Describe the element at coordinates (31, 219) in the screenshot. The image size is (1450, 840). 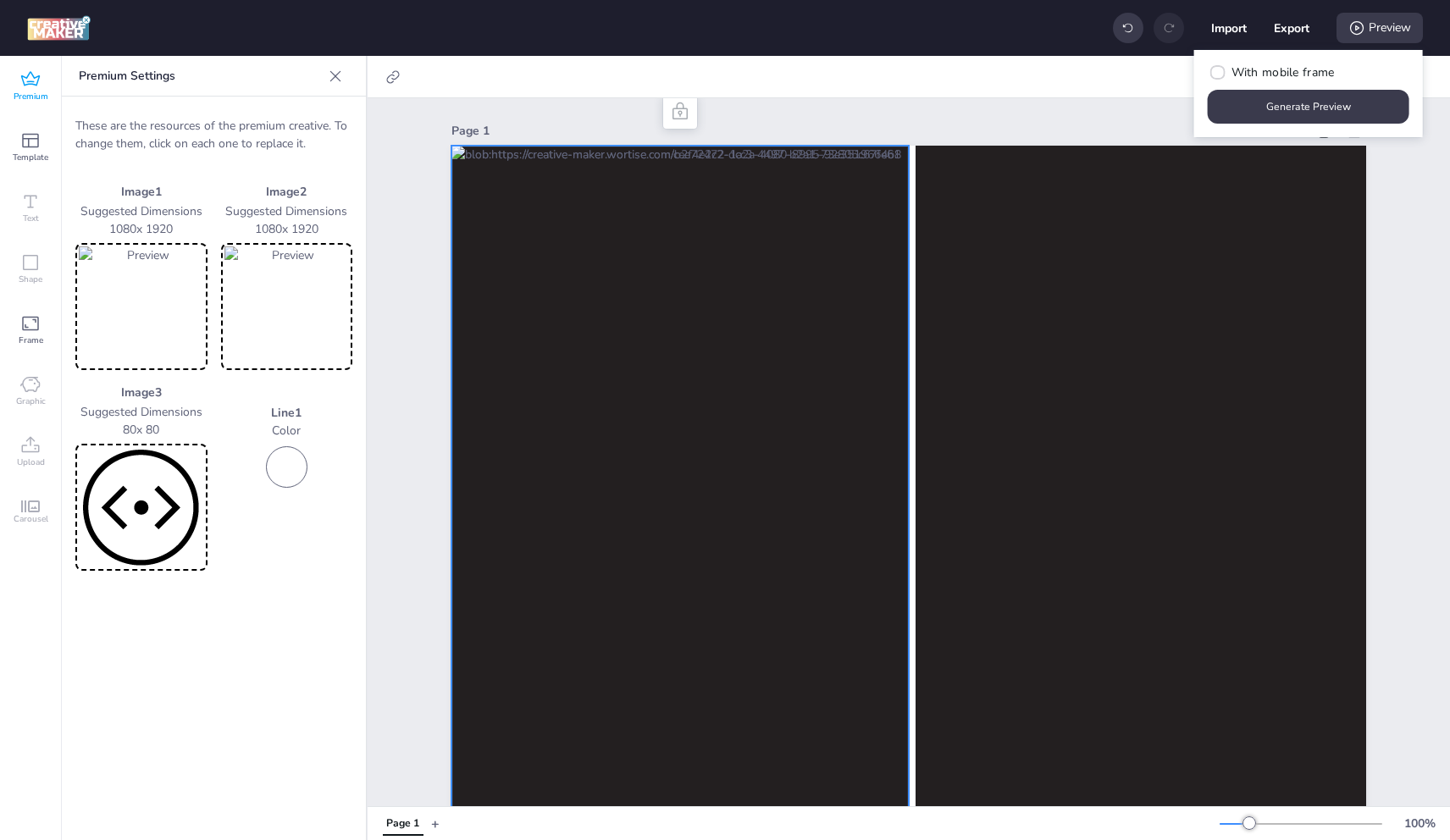
I see `span: Text` at that location.